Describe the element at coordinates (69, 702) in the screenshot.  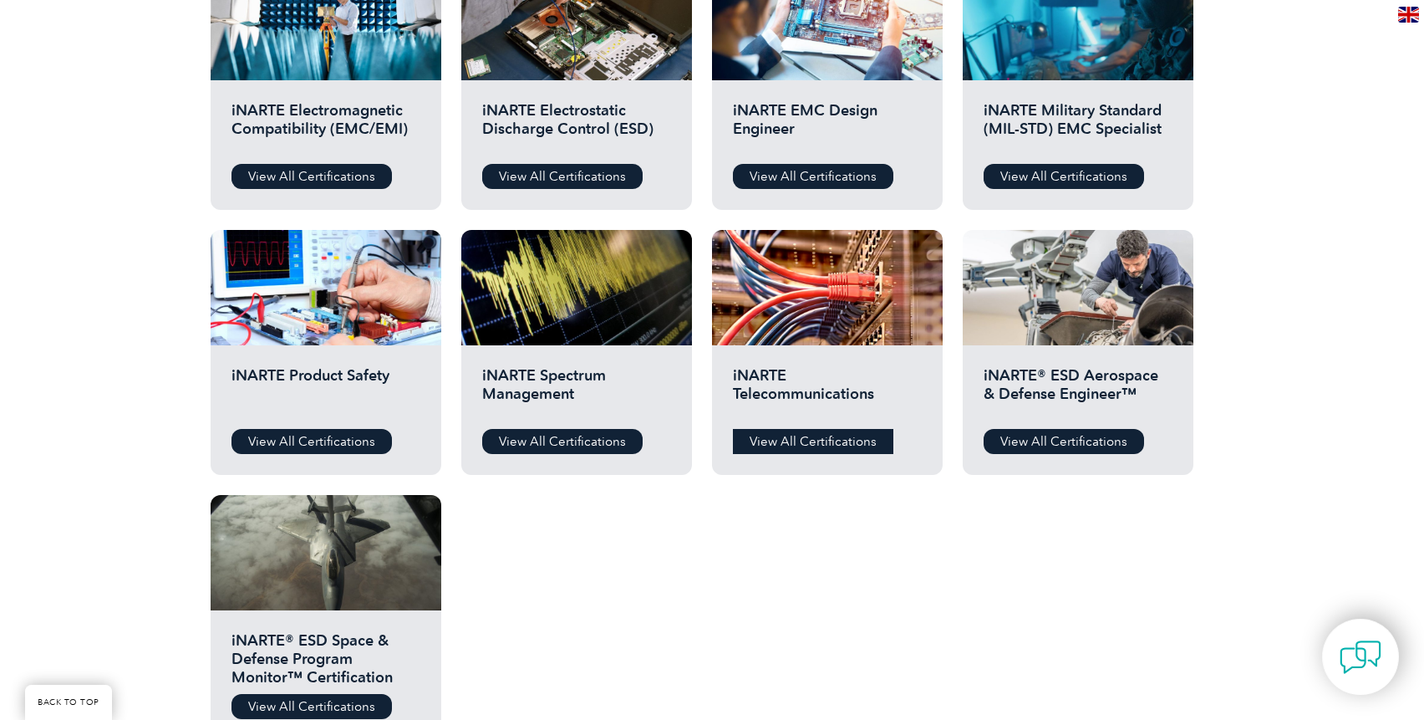
I see `a: BACK TO TOP` at that location.